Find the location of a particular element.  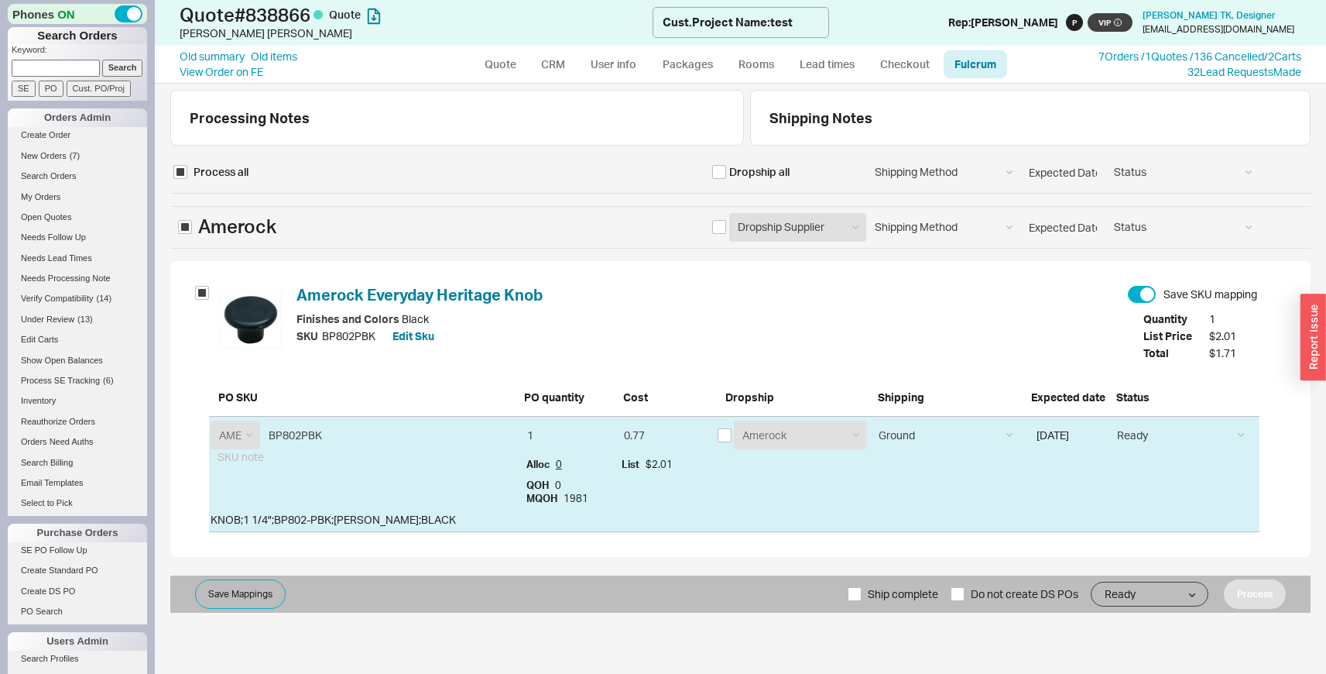

span: Process all is located at coordinates (221, 172).